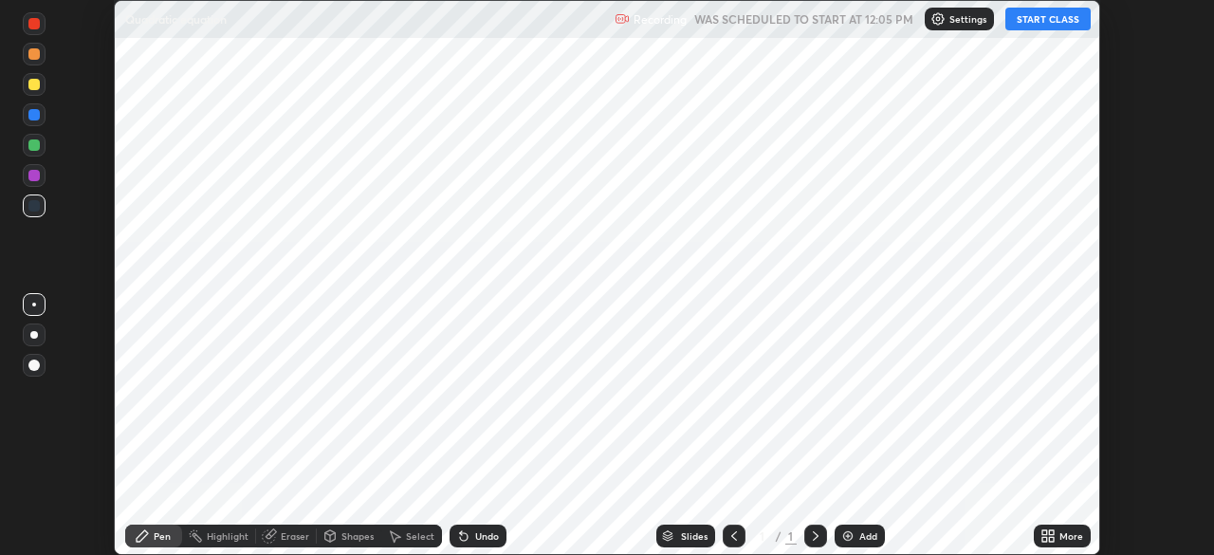 The width and height of the screenshot is (1214, 555). Describe the element at coordinates (622, 19) in the screenshot. I see `img: recording.375f2c34.svg` at that location.